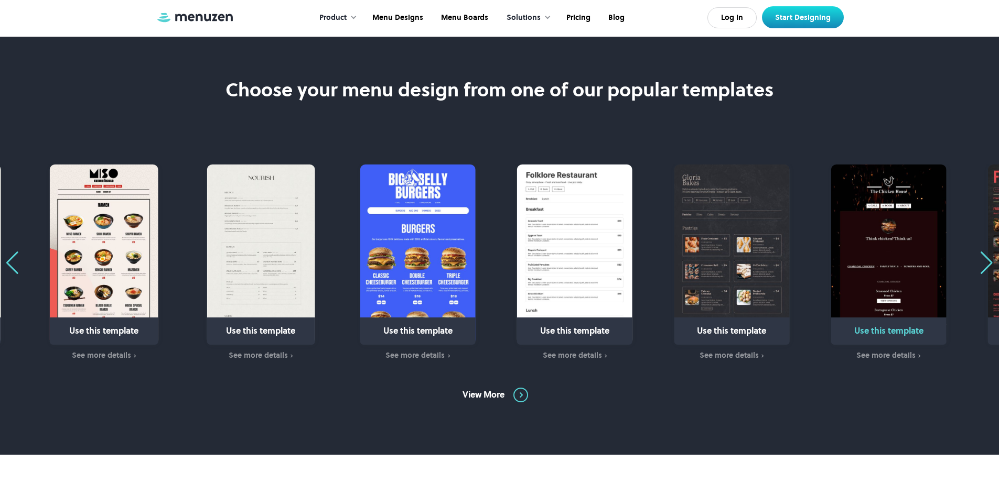  I want to click on div: View More, so click(483, 395).